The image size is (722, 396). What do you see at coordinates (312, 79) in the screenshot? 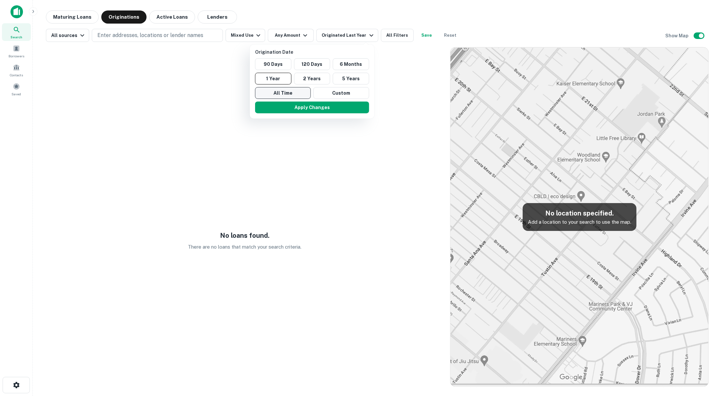
I see `button: 2 Years` at bounding box center [312, 79].